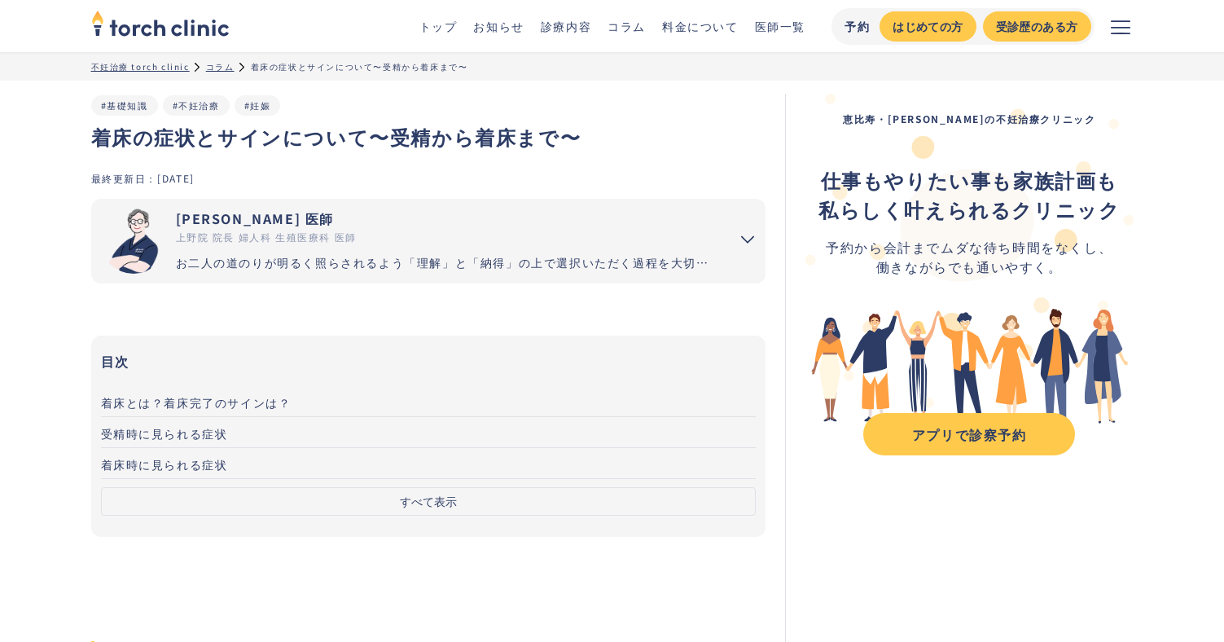 This screenshot has width=1224, height=642. Describe the element at coordinates (857, 26) in the screenshot. I see `div: 予約` at that location.